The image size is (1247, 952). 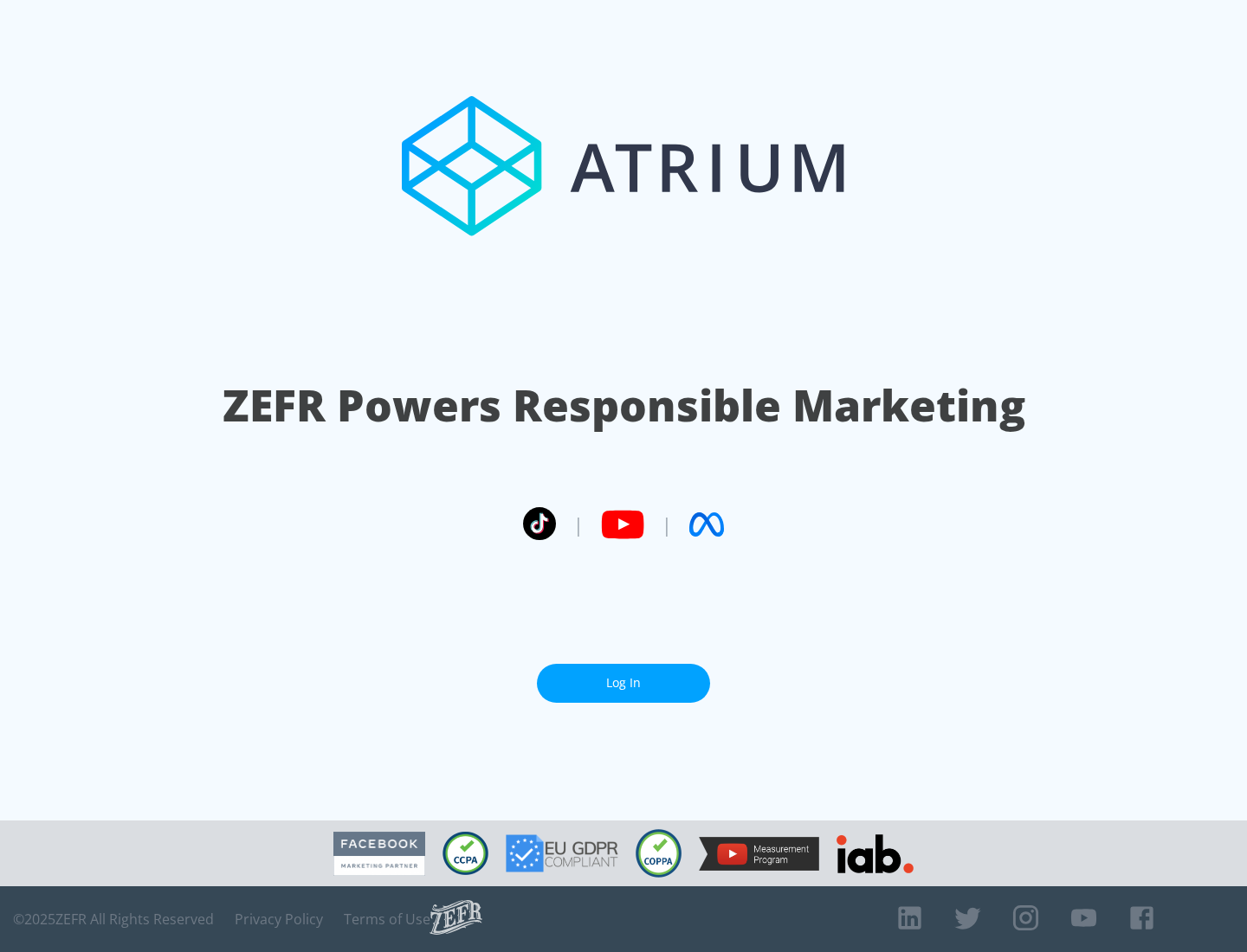 I want to click on a: Privacy Policy, so click(x=279, y=919).